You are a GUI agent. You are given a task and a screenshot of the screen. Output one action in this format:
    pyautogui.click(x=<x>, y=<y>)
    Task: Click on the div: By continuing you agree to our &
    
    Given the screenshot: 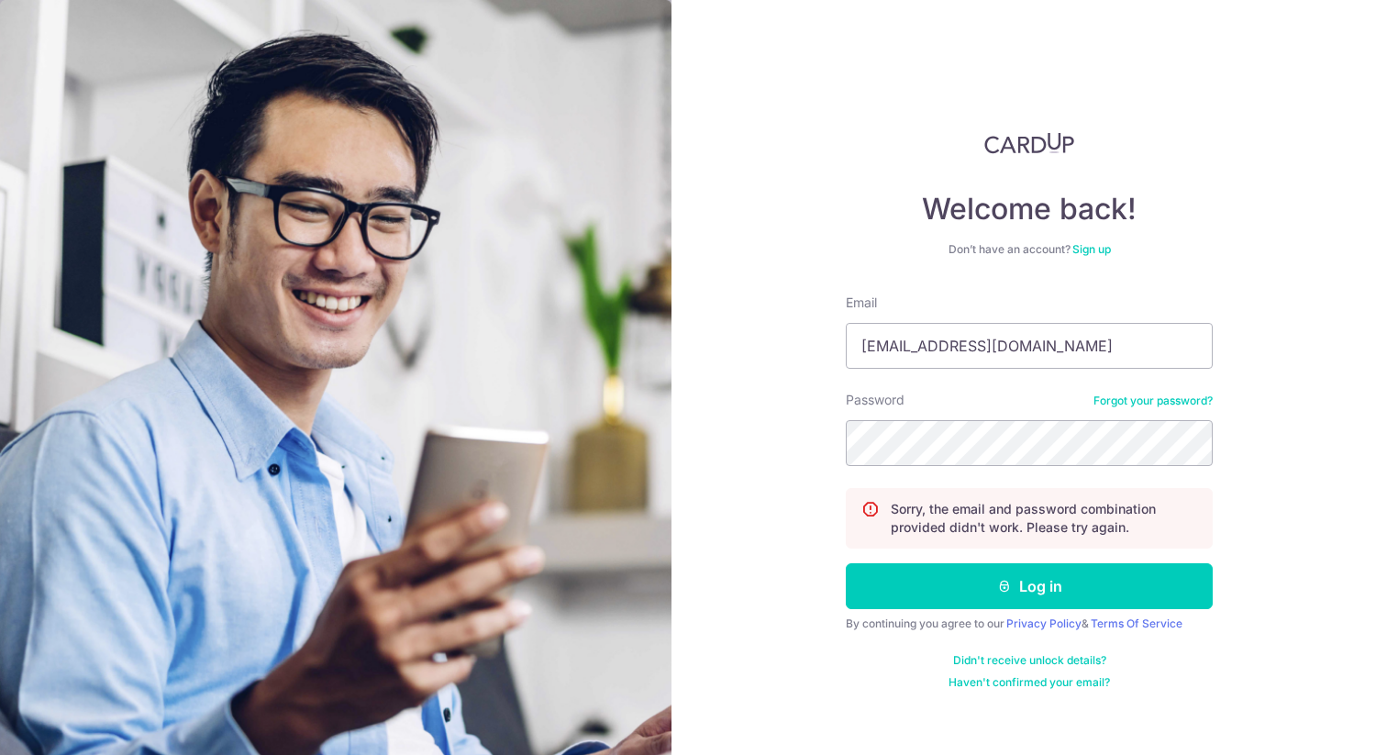 What is the action you would take?
    pyautogui.click(x=1029, y=624)
    